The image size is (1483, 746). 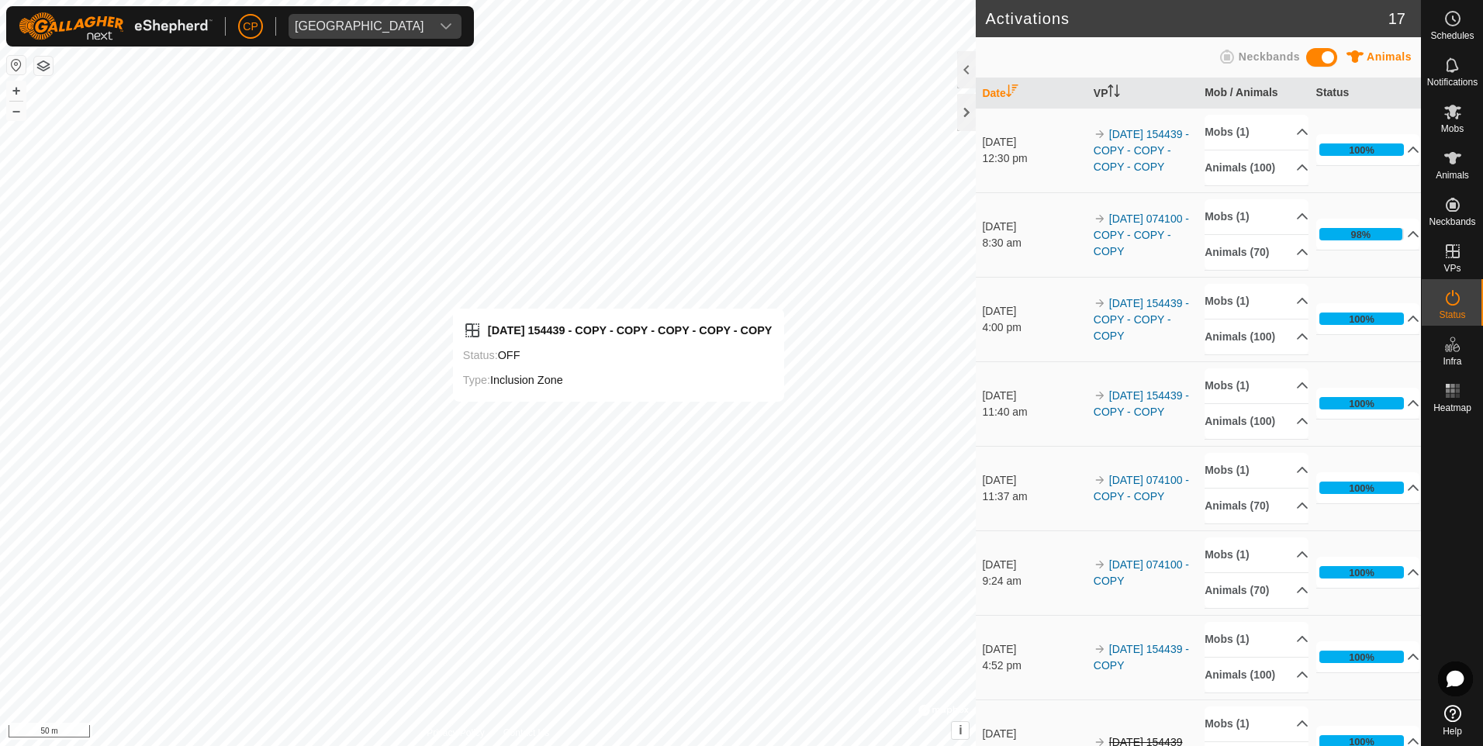 I want to click on a: Privacy Policy, so click(x=455, y=733).